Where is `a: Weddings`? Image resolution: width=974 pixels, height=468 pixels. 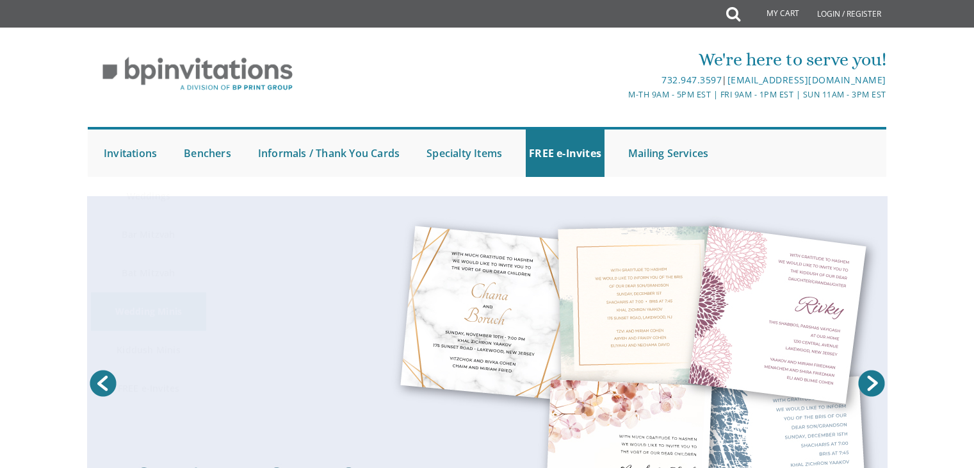
a: Weddings is located at coordinates (149, 196).